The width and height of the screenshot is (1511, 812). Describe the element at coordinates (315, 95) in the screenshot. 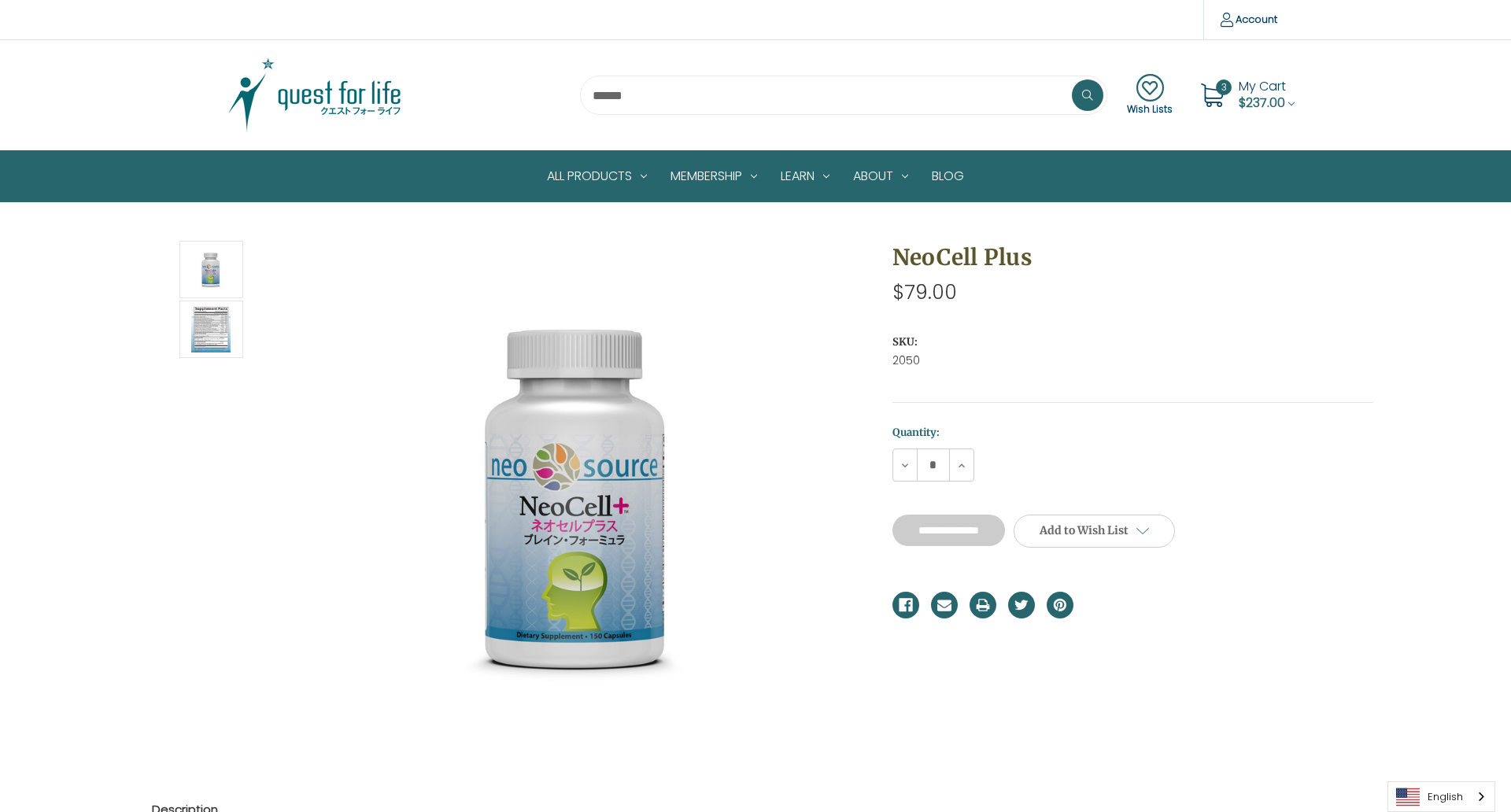

I see `a: Quest Group` at that location.